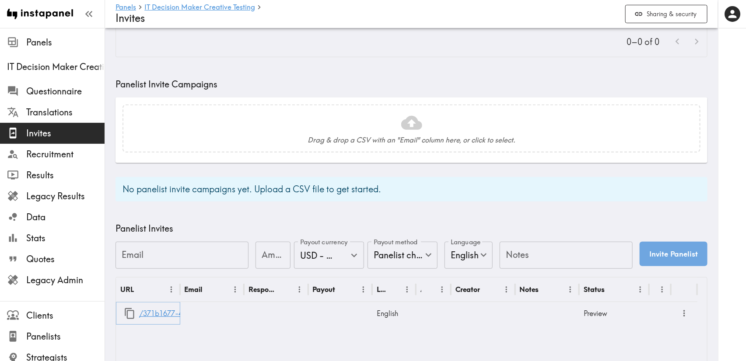  What do you see at coordinates (65, 196) in the screenshot?
I see `span: Legacy Results` at bounding box center [65, 196].